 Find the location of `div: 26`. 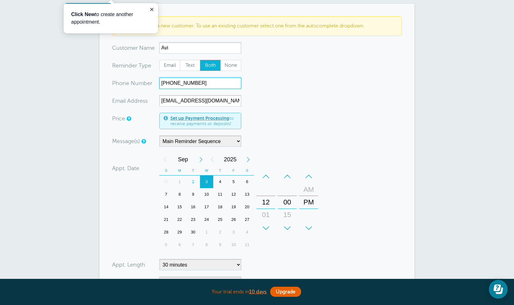

div: 26 is located at coordinates (234, 220).